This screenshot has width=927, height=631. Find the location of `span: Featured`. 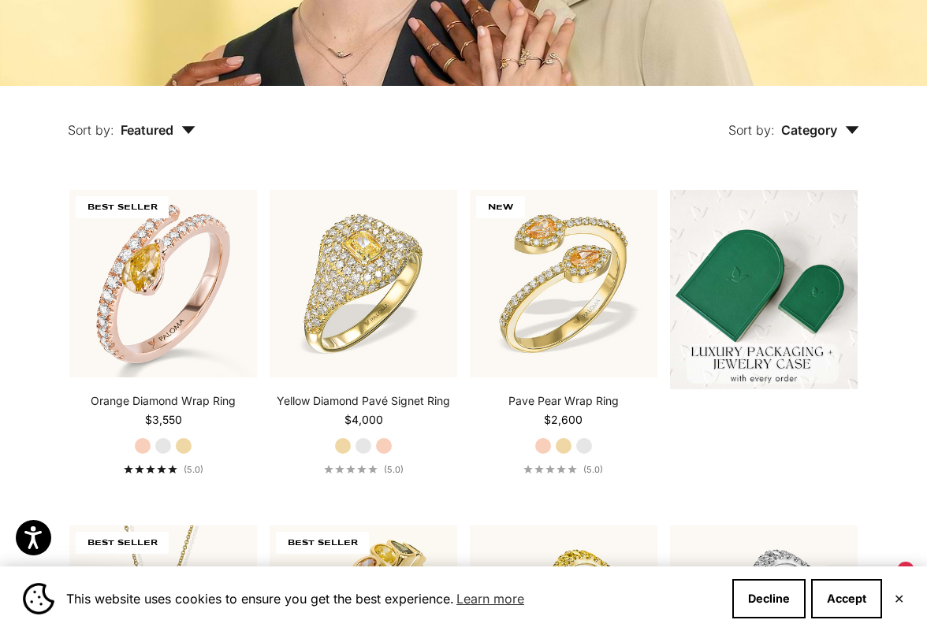

span: Featured is located at coordinates (158, 130).